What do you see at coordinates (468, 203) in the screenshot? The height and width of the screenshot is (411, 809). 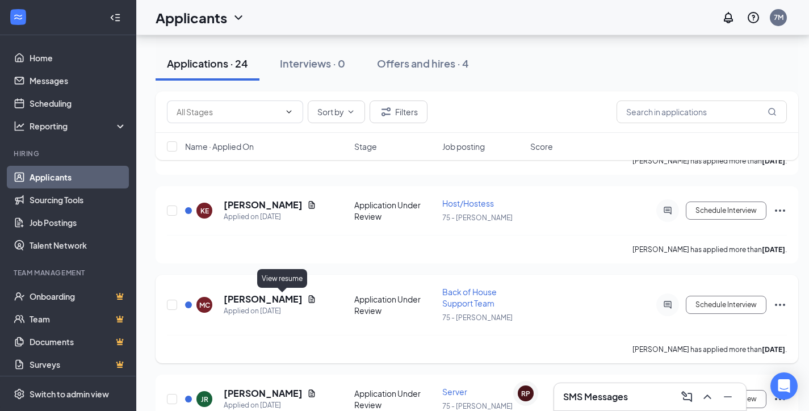 I see `span: Host/Hostess` at bounding box center [468, 203].